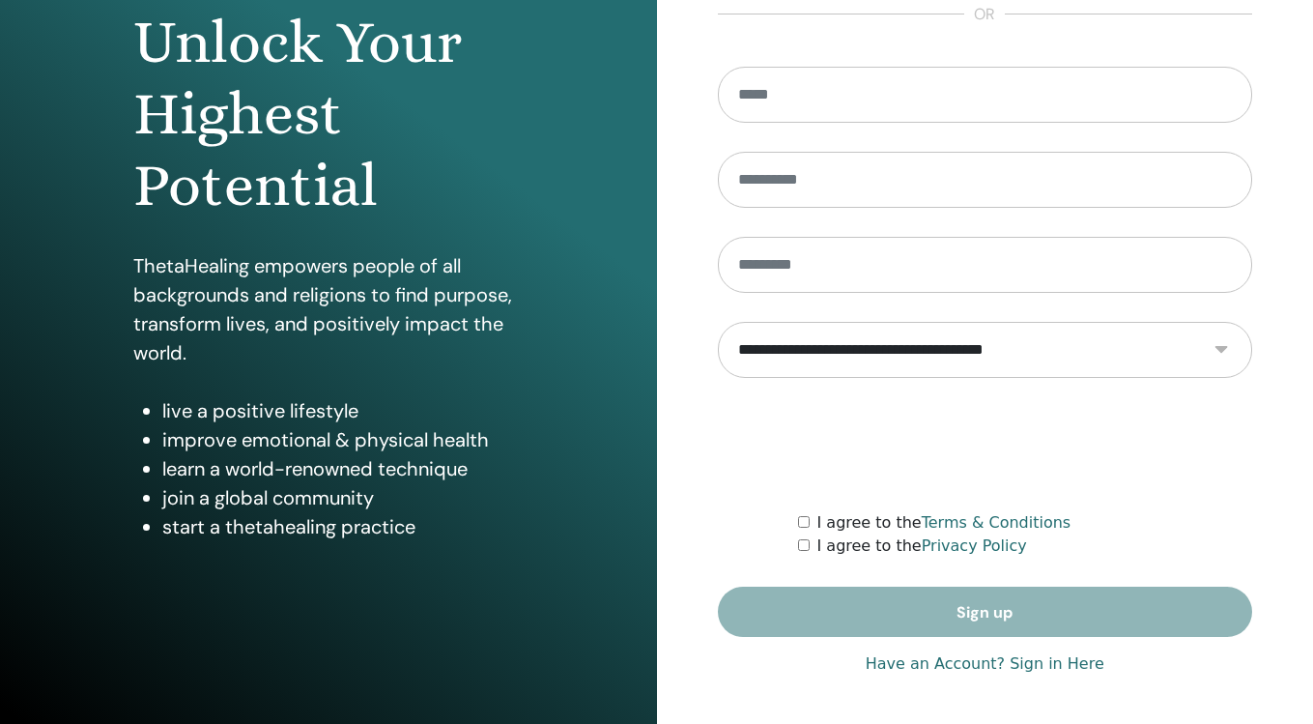 The width and height of the screenshot is (1313, 724). I want to click on a: Have an Account? Sign in Here, so click(985, 664).